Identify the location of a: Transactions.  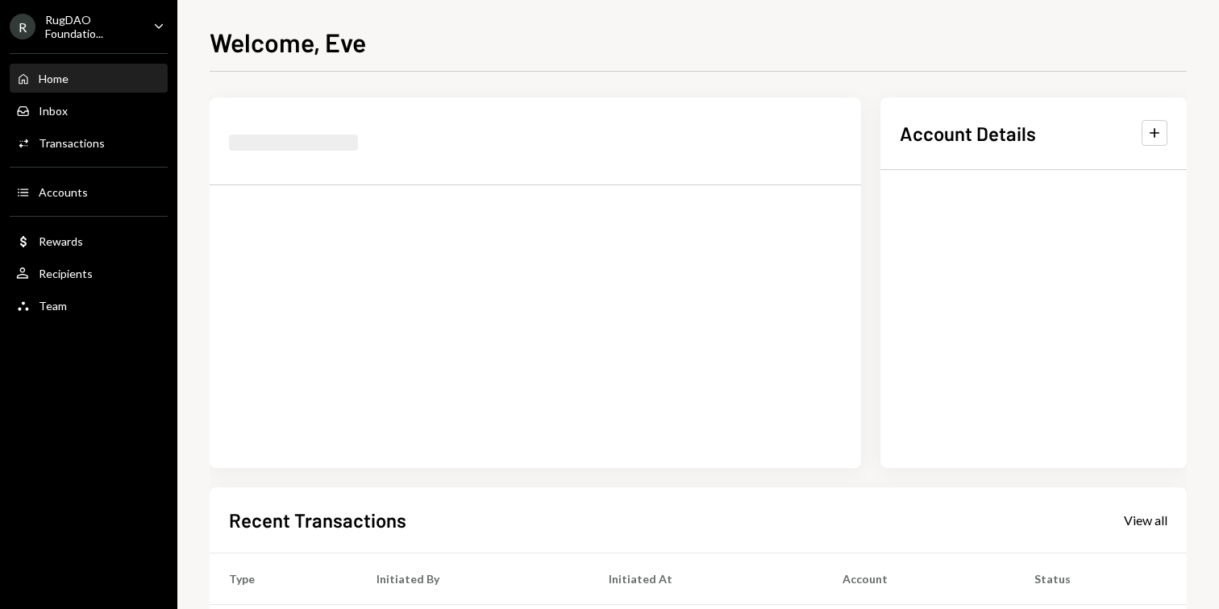
(89, 143).